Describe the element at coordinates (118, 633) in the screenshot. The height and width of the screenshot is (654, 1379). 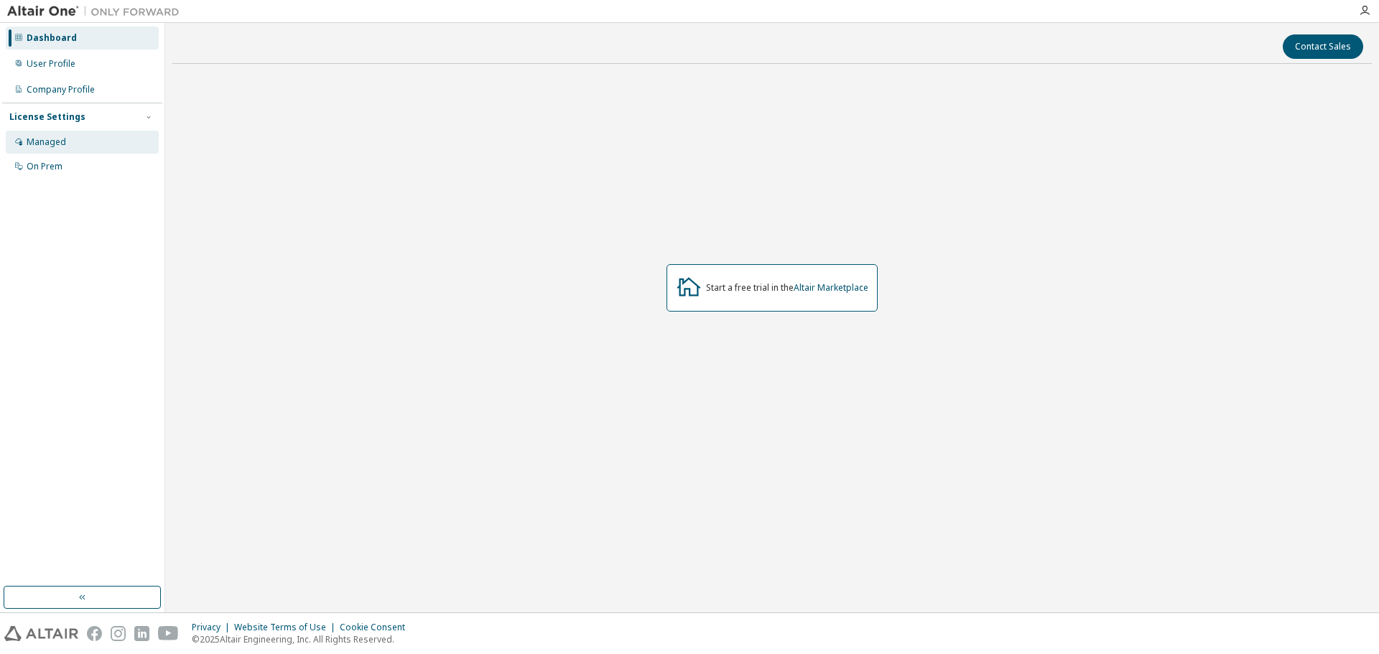
I see `img: instagram.svg` at that location.